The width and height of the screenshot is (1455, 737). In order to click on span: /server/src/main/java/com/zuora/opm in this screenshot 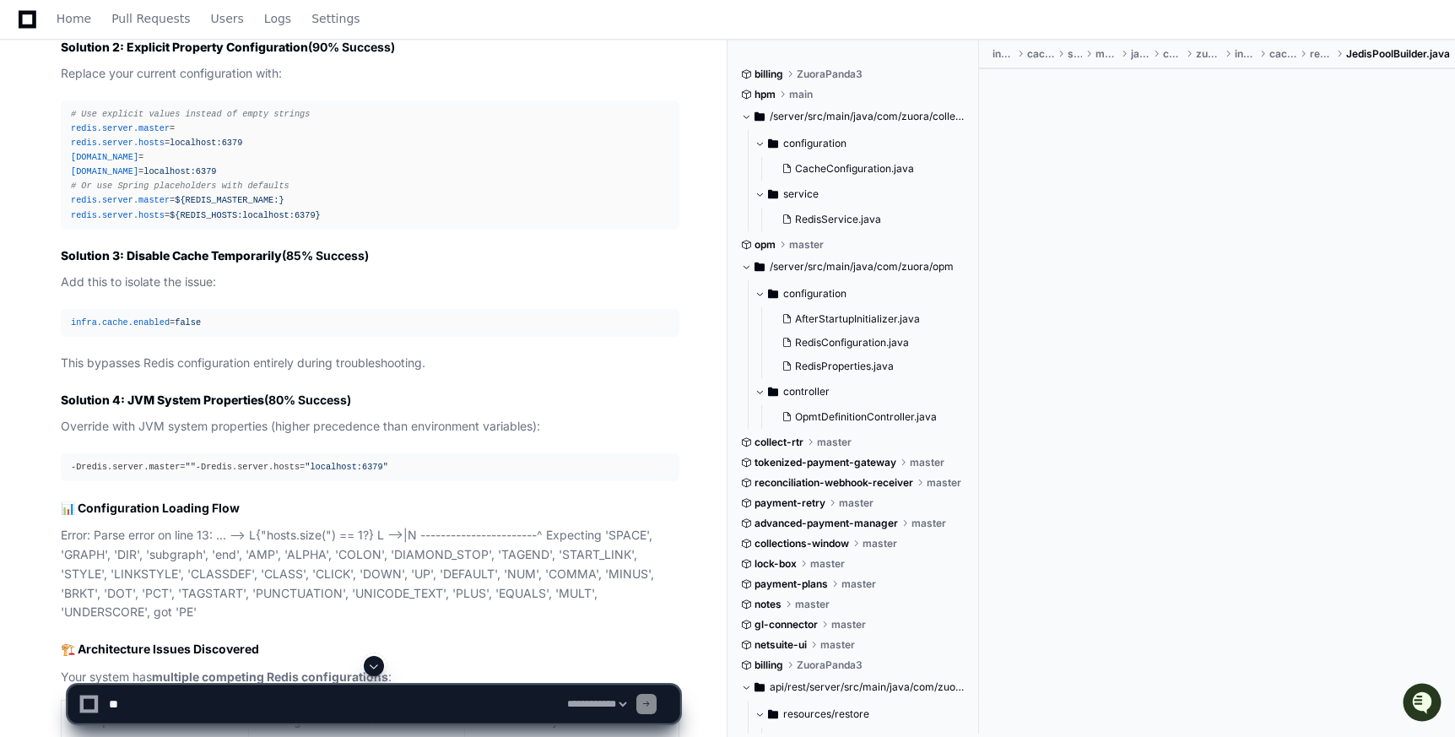, I will do `click(862, 267)`.